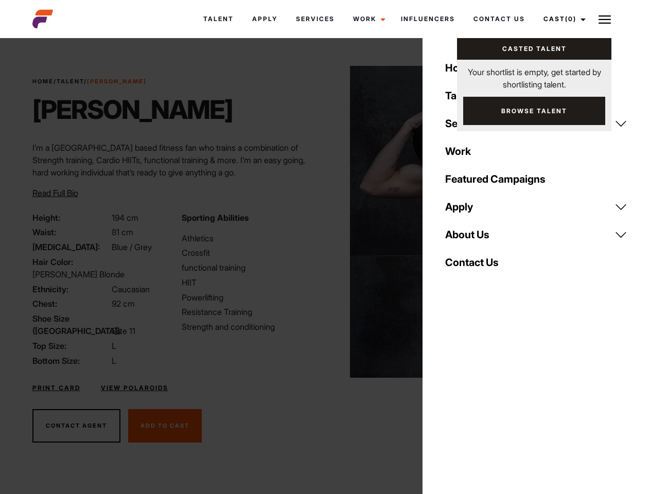  What do you see at coordinates (250, 238) in the screenshot?
I see `li: Athletics` at bounding box center [250, 238].